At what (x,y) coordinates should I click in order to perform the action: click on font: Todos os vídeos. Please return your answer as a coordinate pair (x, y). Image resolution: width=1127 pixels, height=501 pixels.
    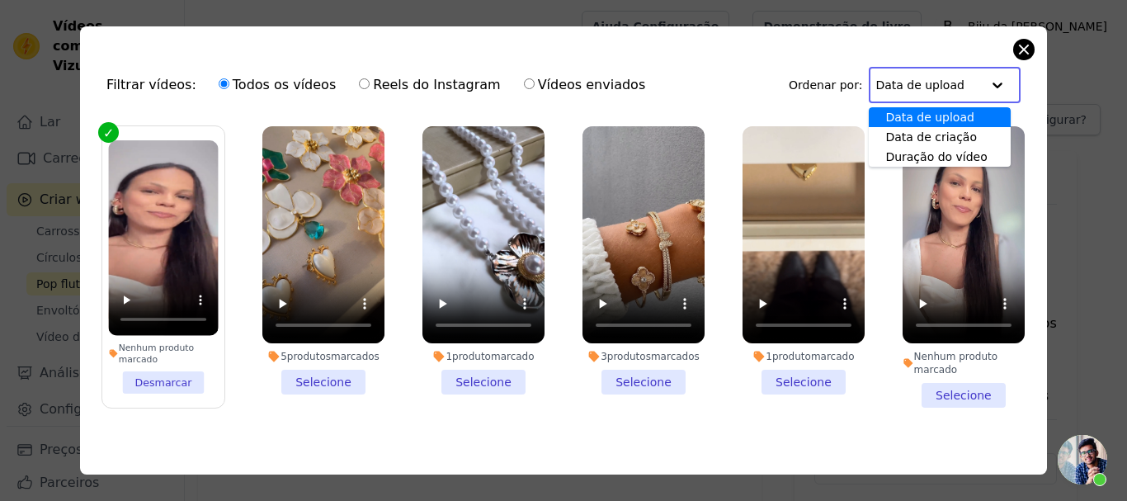
    Looking at the image, I should click on (284, 84).